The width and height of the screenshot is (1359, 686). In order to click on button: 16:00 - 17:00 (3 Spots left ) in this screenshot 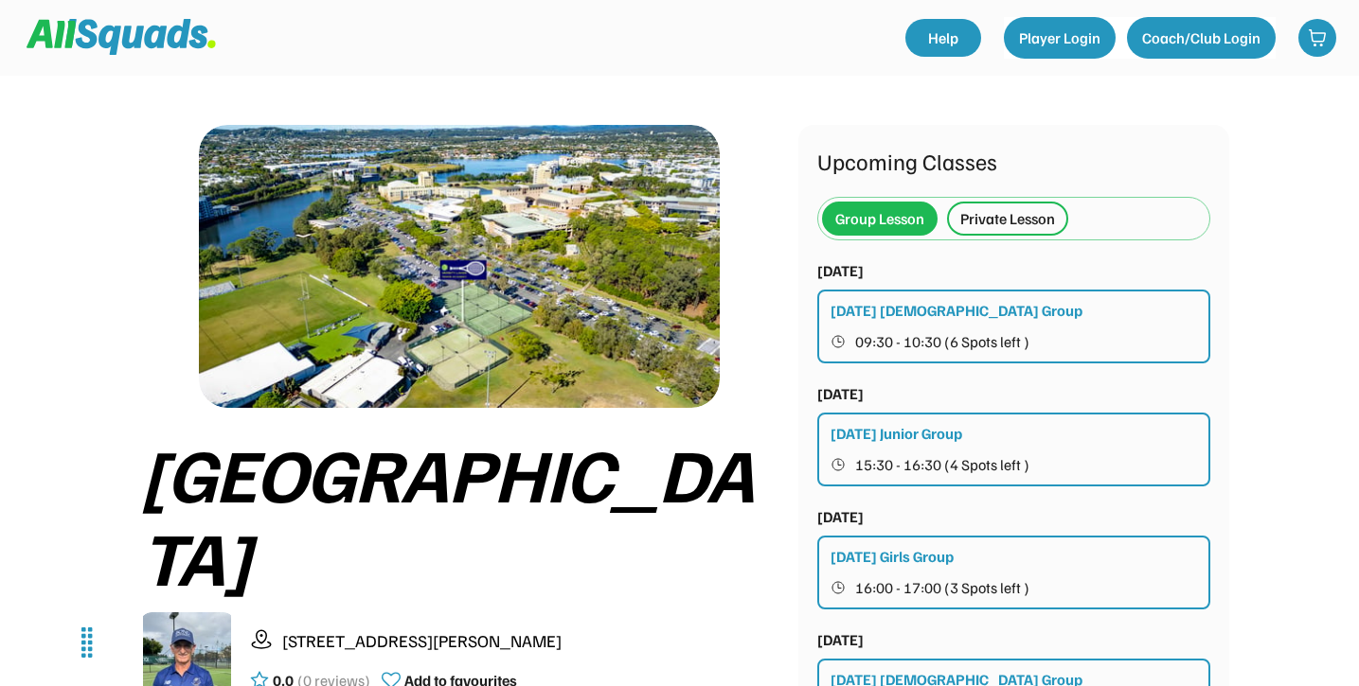, I will do `click(1014, 588)`.